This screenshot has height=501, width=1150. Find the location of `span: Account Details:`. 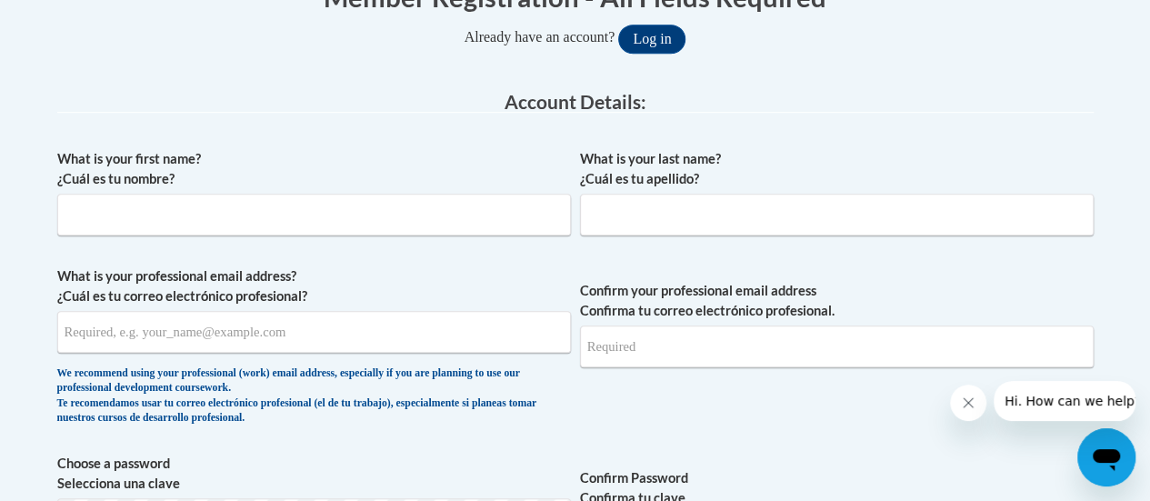

span: Account Details: is located at coordinates (575, 101).